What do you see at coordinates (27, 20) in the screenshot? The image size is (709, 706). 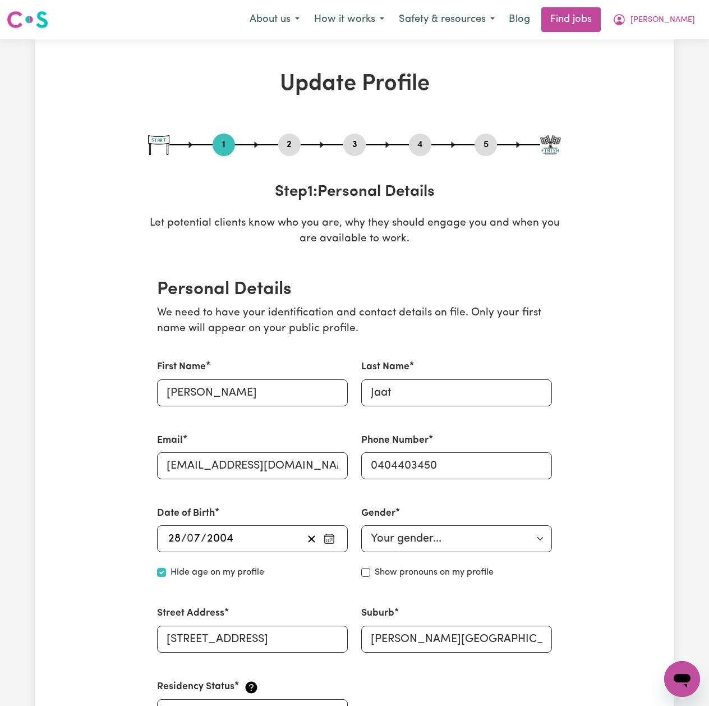 I see `img: Careseekers logo` at bounding box center [27, 20].